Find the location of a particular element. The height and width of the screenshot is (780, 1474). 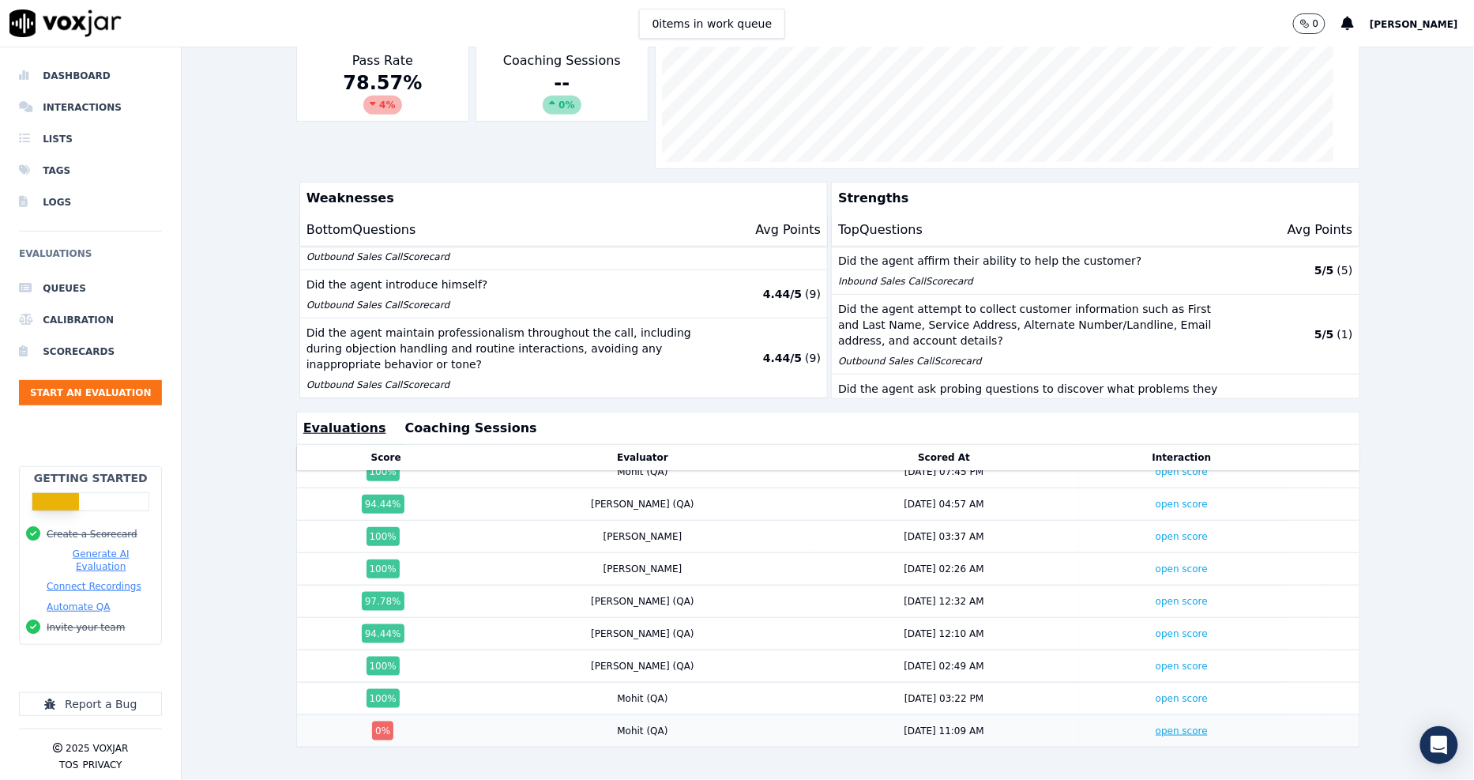

p: Strengths is located at coordinates (1092, 198).